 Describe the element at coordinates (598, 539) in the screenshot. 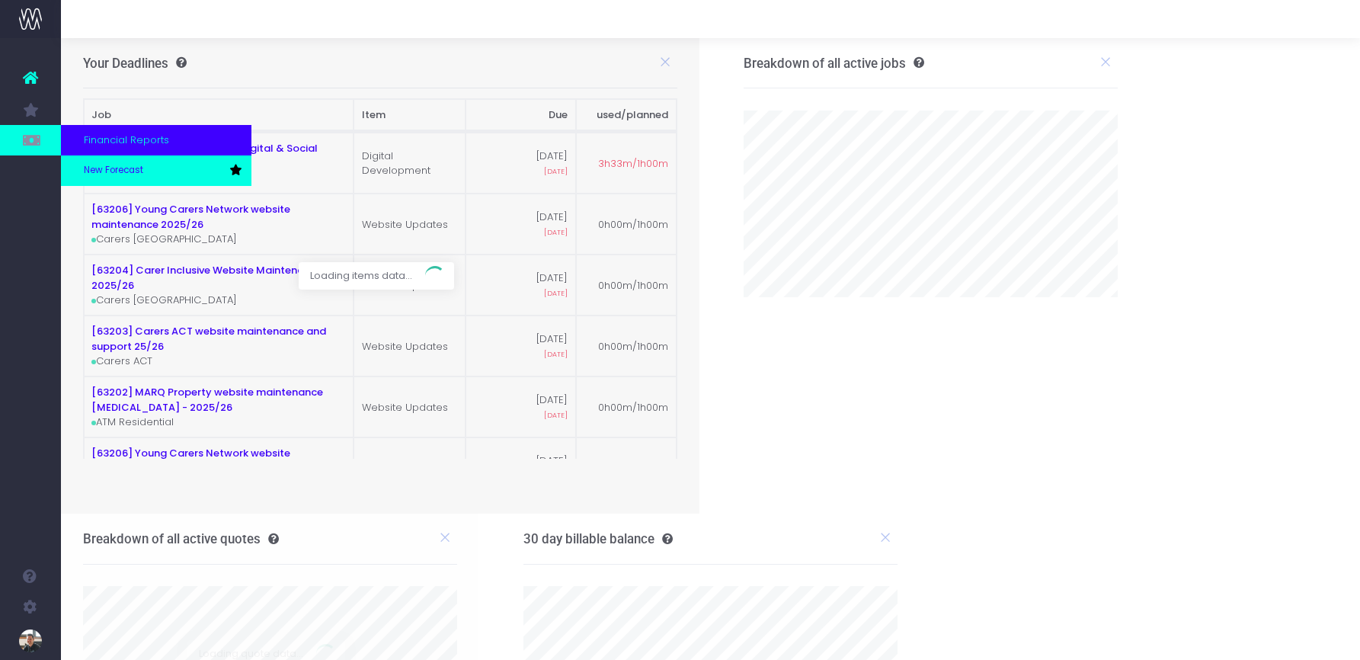

I see `h3: 30 day billable balance` at that location.